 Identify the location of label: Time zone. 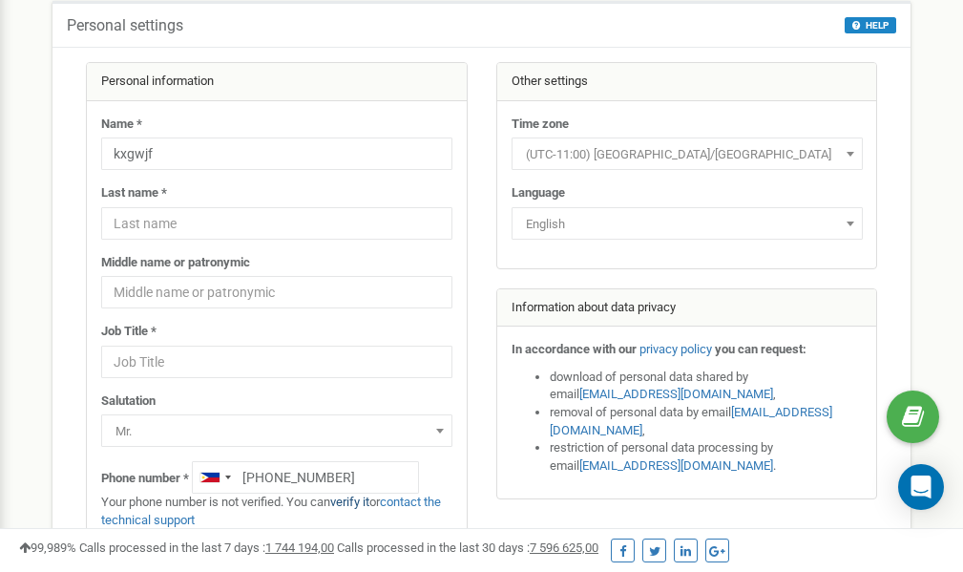
(540, 124).